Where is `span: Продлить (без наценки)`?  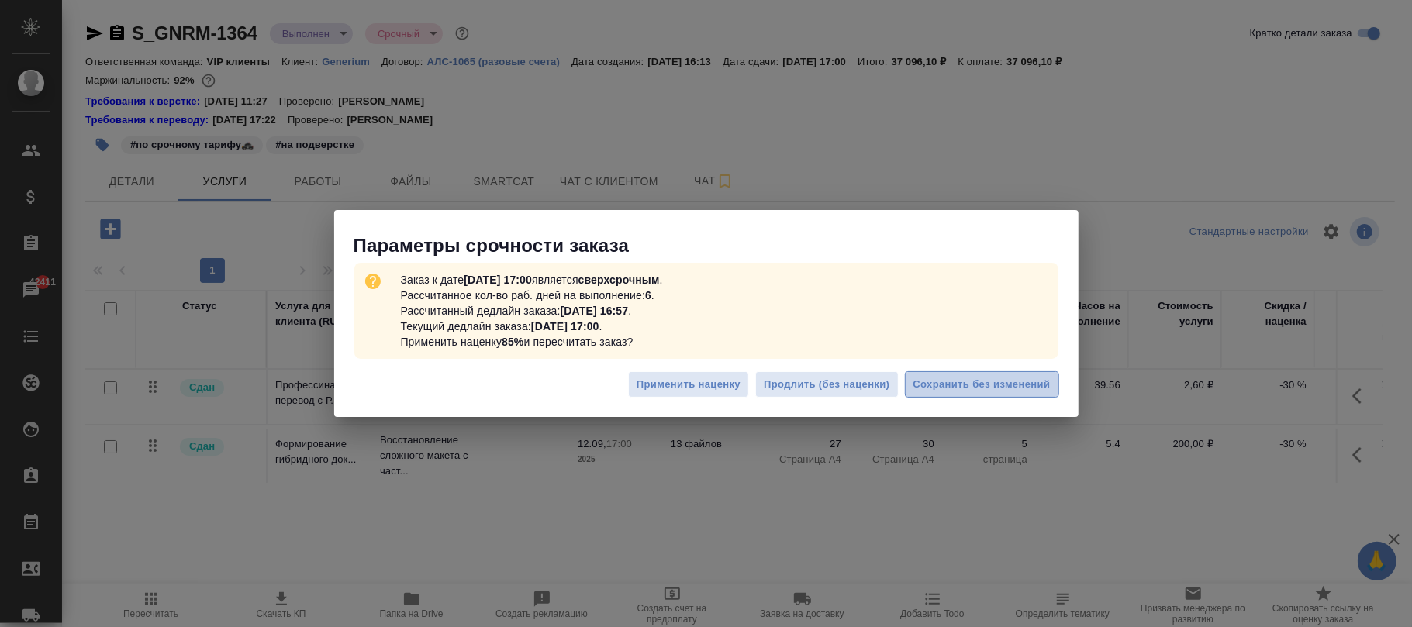
span: Продлить (без наценки) is located at coordinates (826, 385).